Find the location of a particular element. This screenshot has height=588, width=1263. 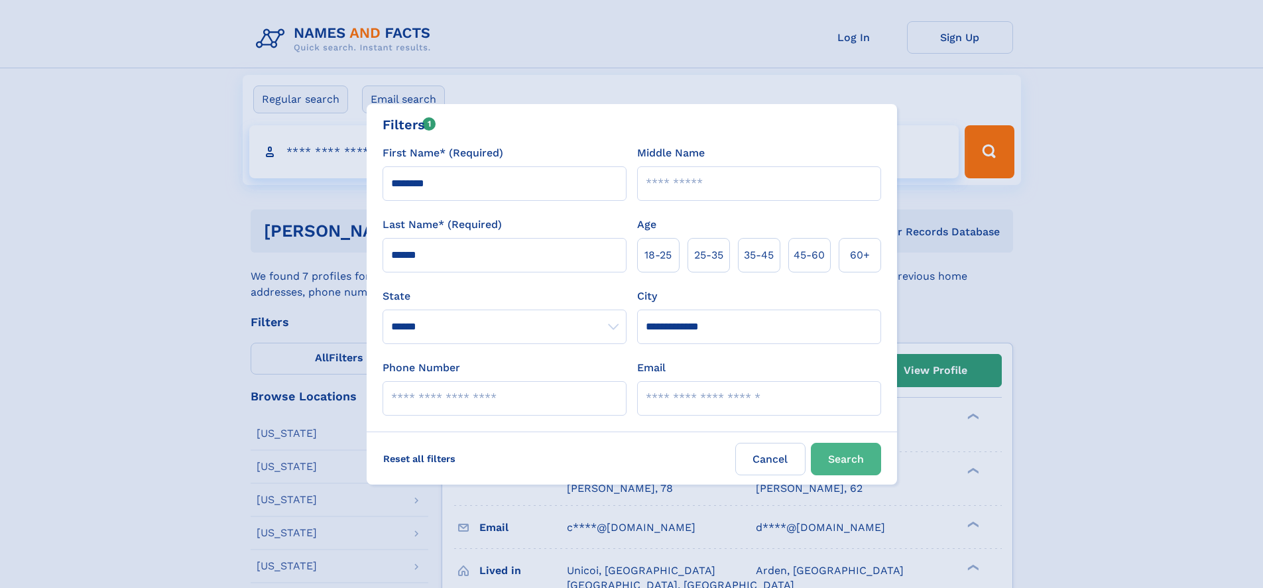

span: 25‑35 is located at coordinates (709, 255).